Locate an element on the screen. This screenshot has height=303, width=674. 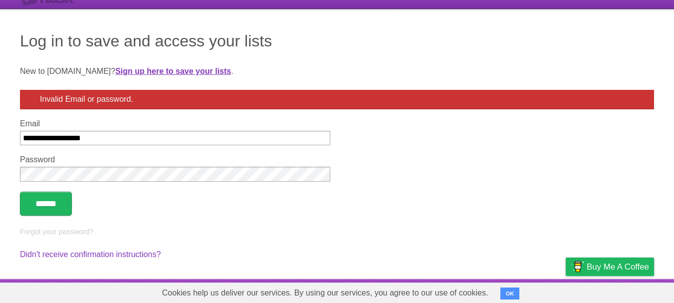
a: Terms is located at coordinates (530, 291).